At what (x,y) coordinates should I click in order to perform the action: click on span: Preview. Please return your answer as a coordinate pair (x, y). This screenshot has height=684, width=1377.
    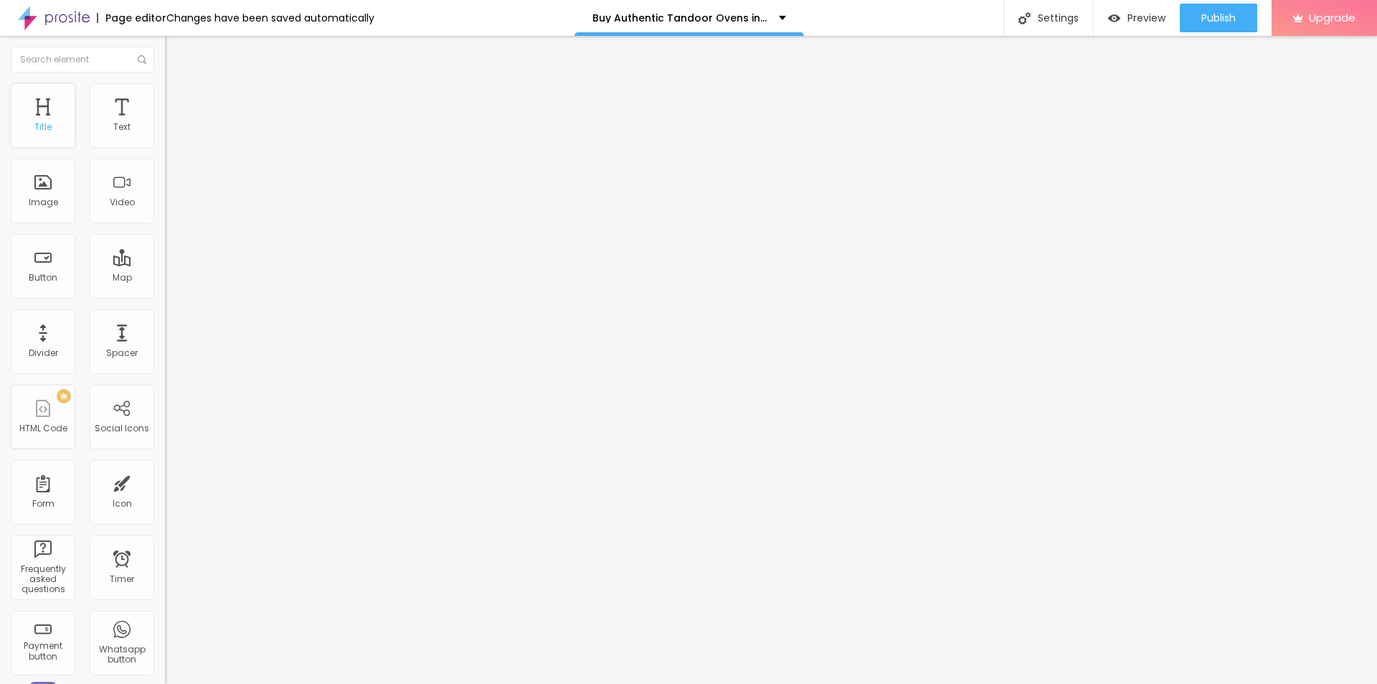
    Looking at the image, I should click on (1146, 18).